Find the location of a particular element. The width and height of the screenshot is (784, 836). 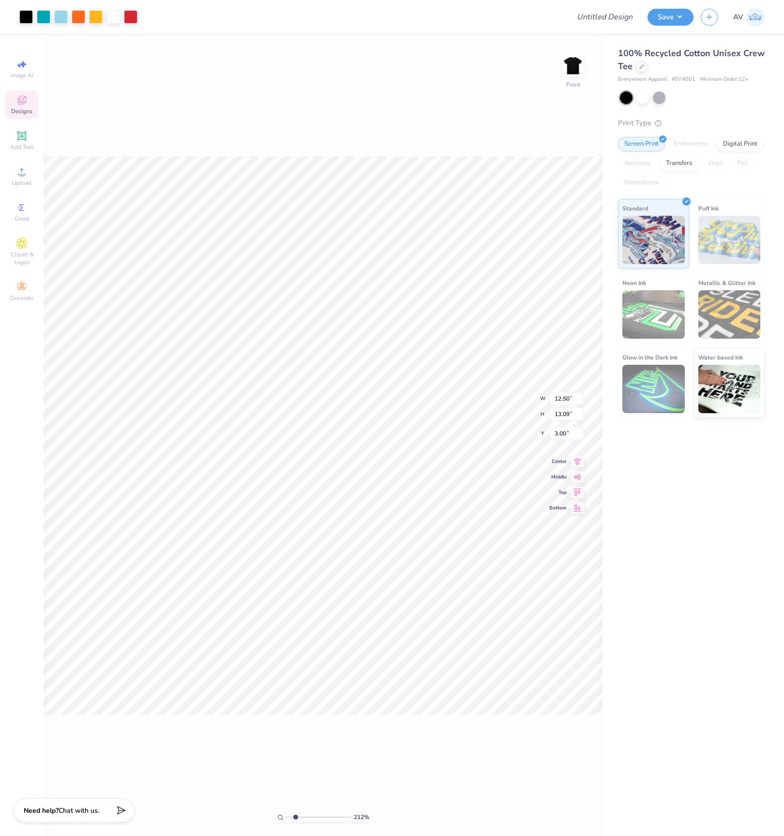

img: Metallic & Glitter Ink is located at coordinates (729, 314).